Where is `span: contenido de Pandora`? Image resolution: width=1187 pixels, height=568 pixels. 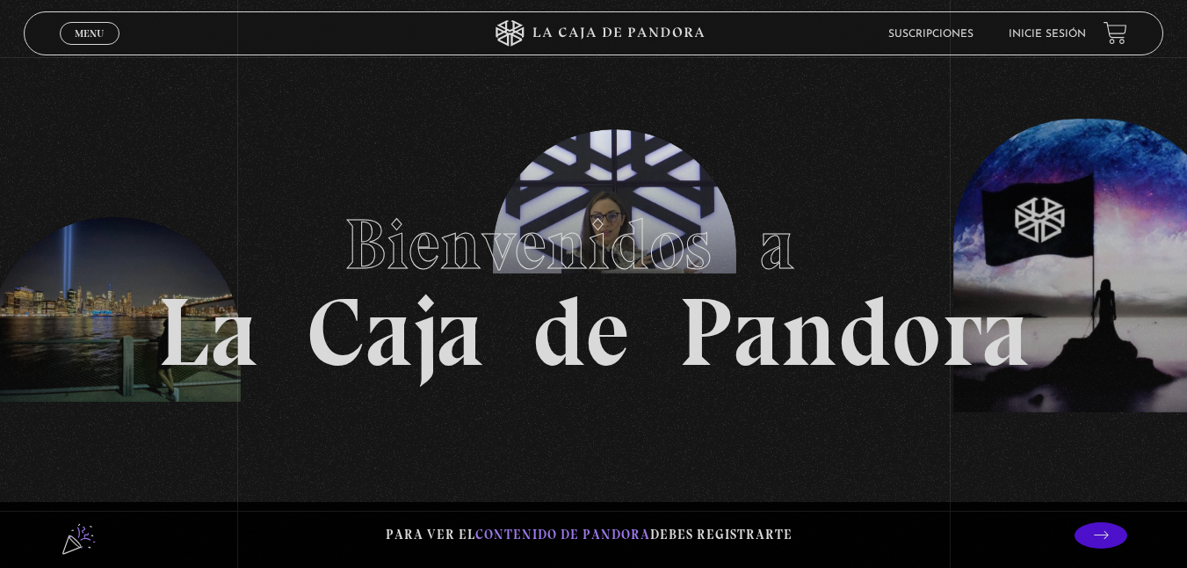 span: contenido de Pandora is located at coordinates (562, 534).